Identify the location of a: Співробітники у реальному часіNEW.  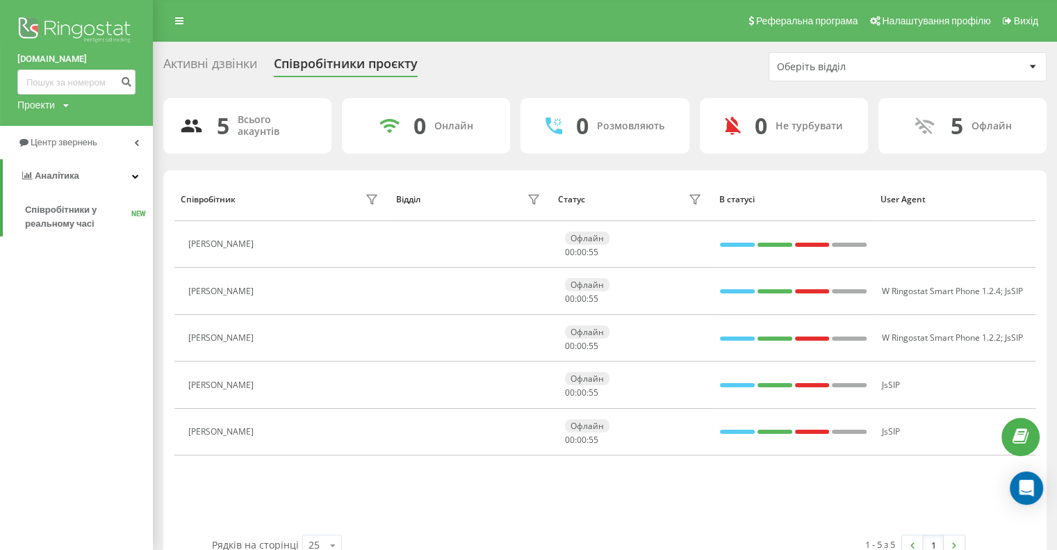
(89, 217).